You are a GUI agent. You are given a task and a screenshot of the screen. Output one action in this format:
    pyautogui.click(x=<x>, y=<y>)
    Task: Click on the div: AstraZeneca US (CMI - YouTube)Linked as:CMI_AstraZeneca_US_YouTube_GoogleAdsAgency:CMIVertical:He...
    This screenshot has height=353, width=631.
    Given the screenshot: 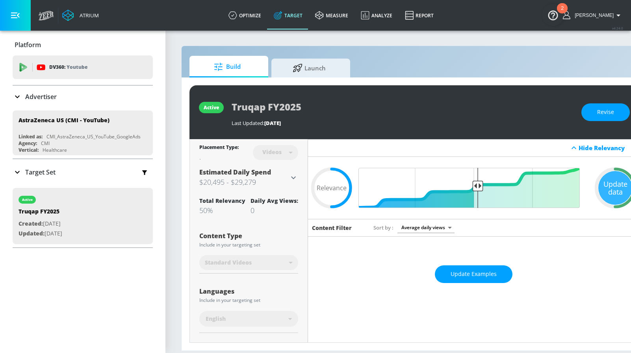 What is the action you would take?
    pyautogui.click(x=83, y=133)
    